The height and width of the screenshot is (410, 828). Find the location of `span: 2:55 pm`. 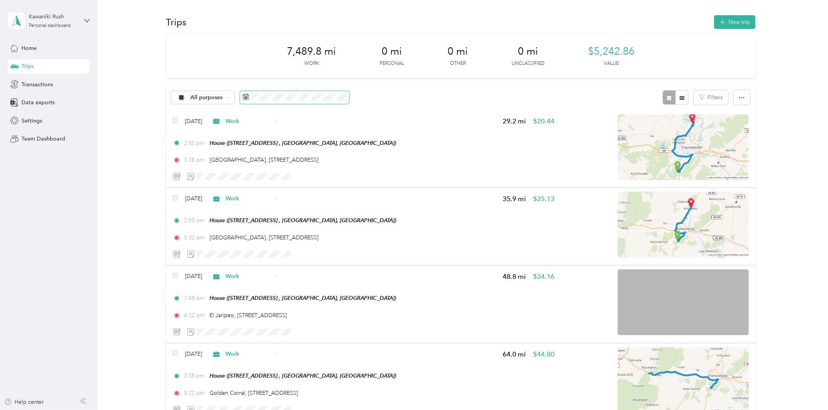

span: 2:55 pm is located at coordinates (195, 143).